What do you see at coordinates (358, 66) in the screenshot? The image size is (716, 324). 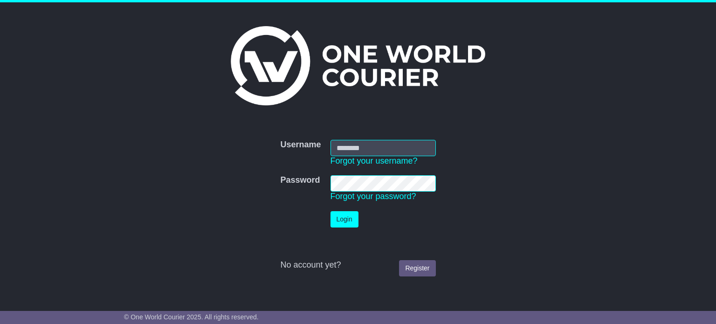 I see `img: One World` at bounding box center [358, 66].